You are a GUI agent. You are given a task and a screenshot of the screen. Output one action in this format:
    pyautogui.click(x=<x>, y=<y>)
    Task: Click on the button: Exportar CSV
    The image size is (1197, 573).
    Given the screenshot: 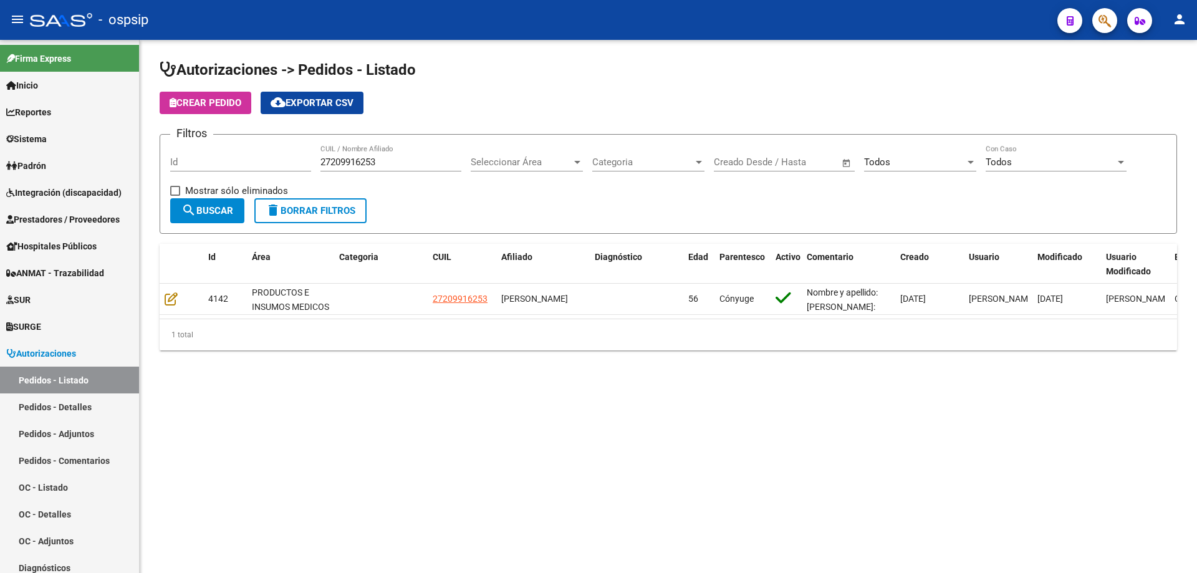 What is the action you would take?
    pyautogui.click(x=312, y=103)
    